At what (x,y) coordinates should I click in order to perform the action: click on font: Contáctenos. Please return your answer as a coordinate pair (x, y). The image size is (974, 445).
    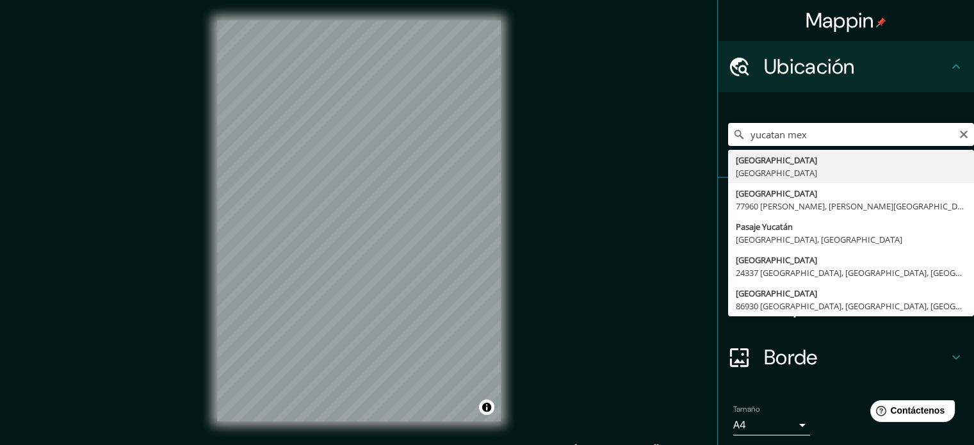
    Looking at the image, I should click on (57, 15).